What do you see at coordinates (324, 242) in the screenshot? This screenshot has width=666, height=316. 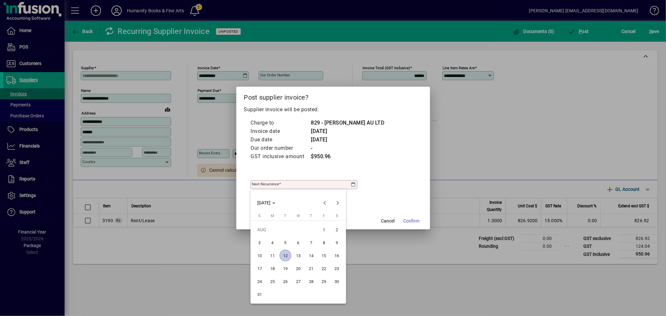 I see `button: Fri Aug 08 2025` at bounding box center [324, 242].